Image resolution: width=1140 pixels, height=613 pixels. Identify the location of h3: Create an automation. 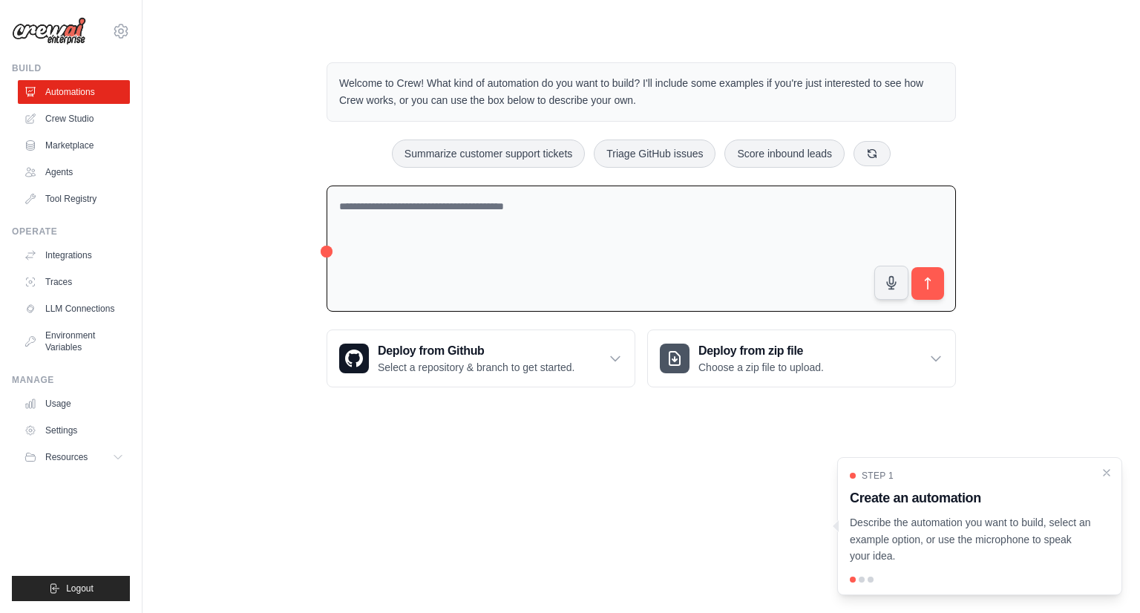
(971, 498).